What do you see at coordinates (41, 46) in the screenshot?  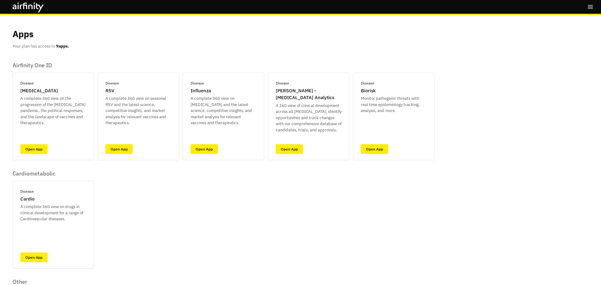 I see `p: Your plan has access to` at bounding box center [41, 46].